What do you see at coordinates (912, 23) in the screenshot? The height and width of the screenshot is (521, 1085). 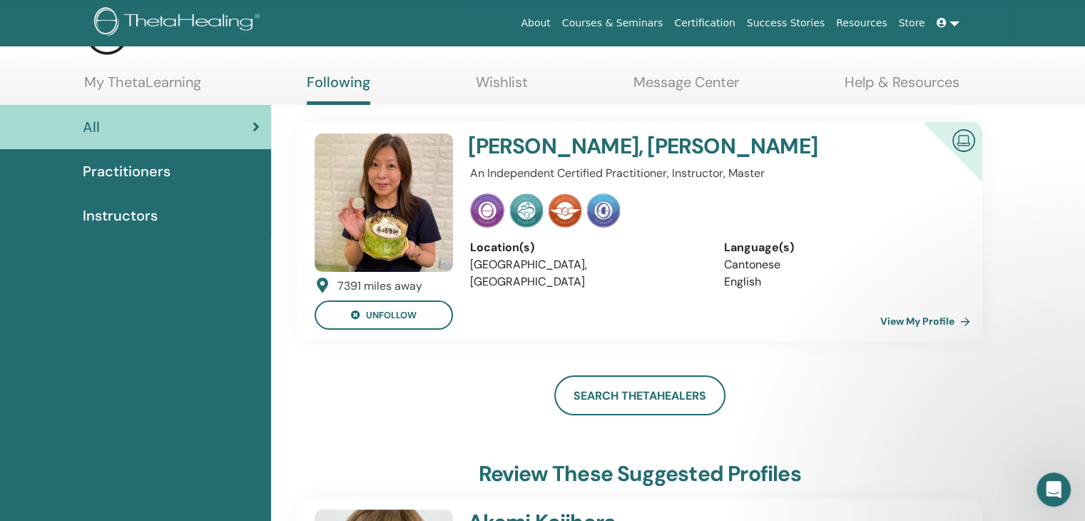 I see `a: Store` at bounding box center [912, 23].